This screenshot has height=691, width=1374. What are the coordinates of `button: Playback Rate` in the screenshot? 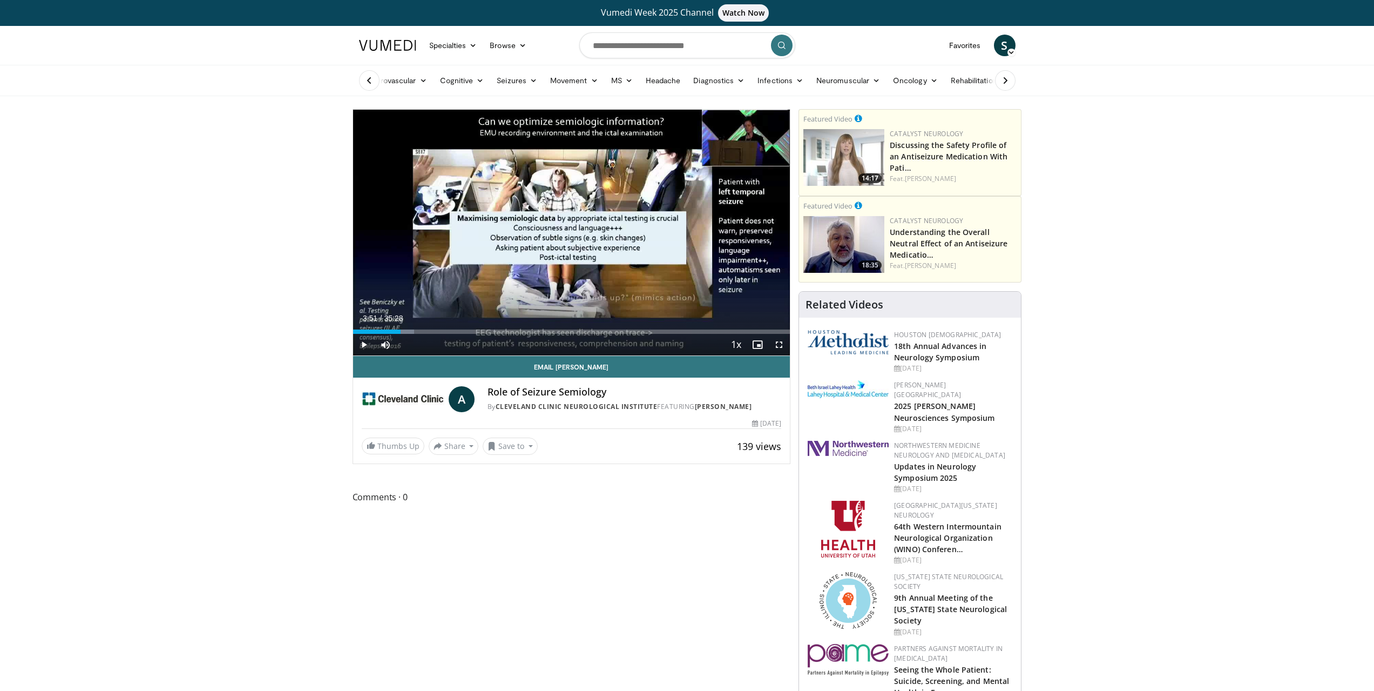 It's located at (736, 345).